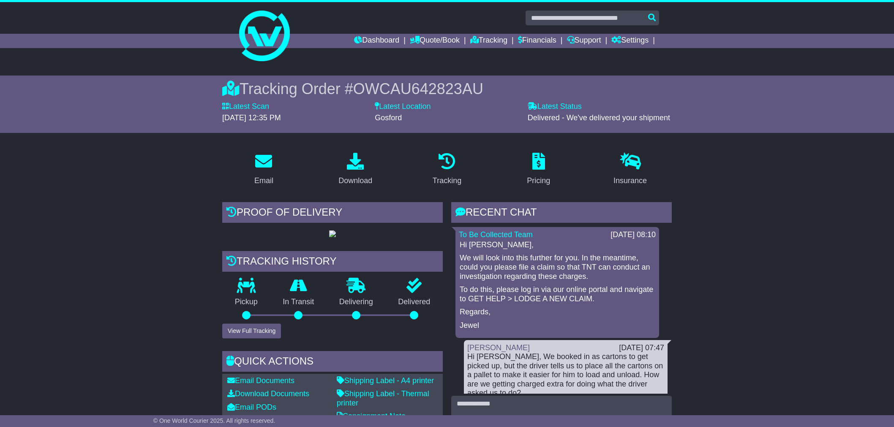 The height and width of the screenshot is (427, 894). What do you see at coordinates (356, 302) in the screenshot?
I see `p: Delivering` at bounding box center [356, 302].